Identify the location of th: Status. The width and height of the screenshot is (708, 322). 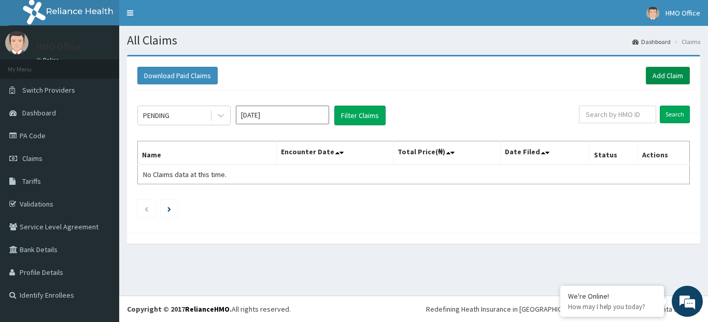
(613, 153).